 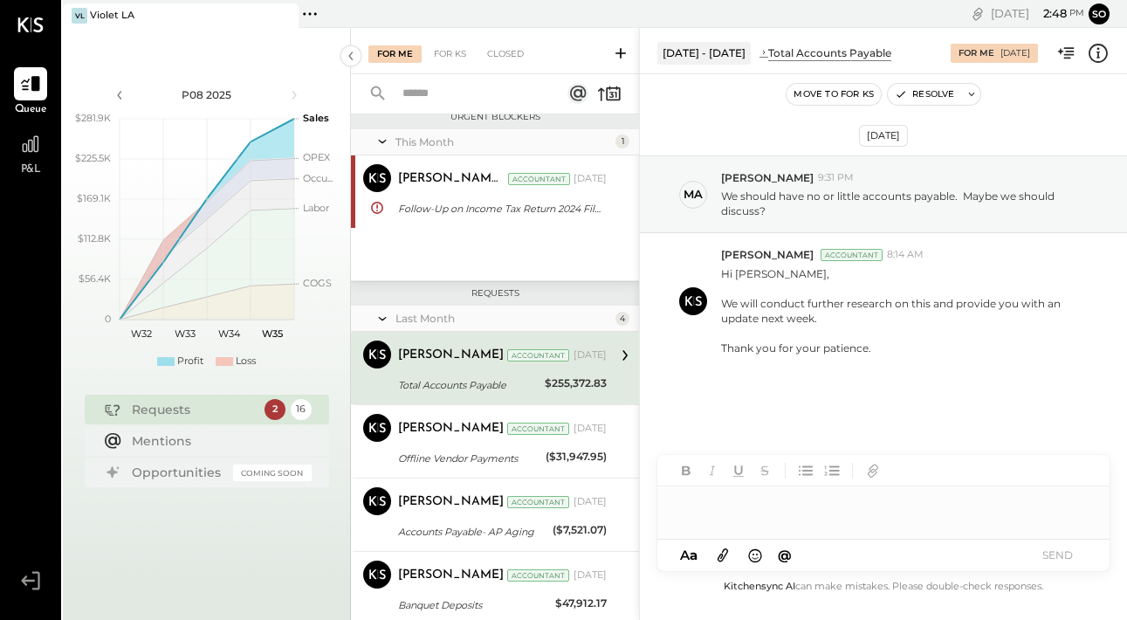 I want to click on div: $47,912.17, so click(x=580, y=603).